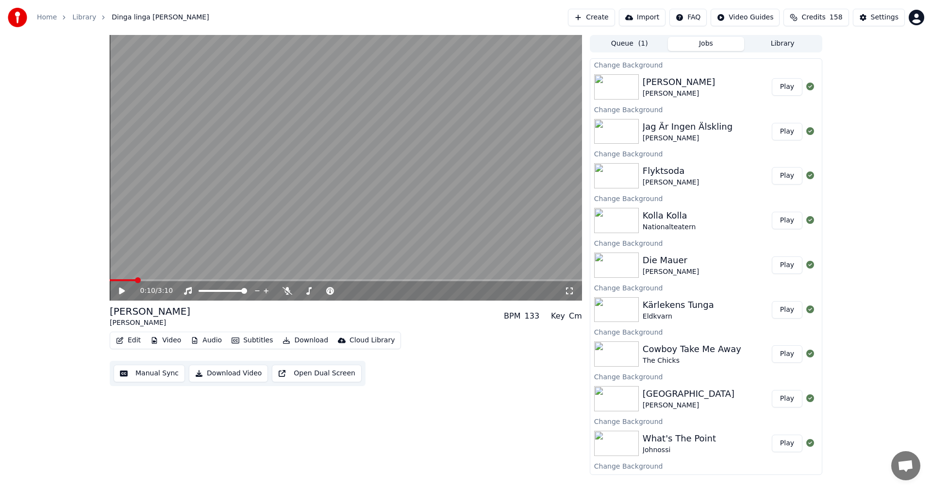  I want to click on div: Kärlekens Tunga, so click(678, 305).